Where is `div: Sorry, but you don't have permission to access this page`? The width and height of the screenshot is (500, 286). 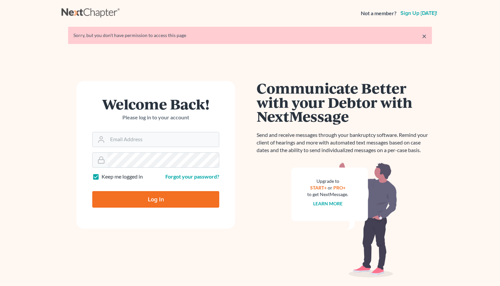
div: Sorry, but you don't have permission to access this page is located at coordinates (250, 35).